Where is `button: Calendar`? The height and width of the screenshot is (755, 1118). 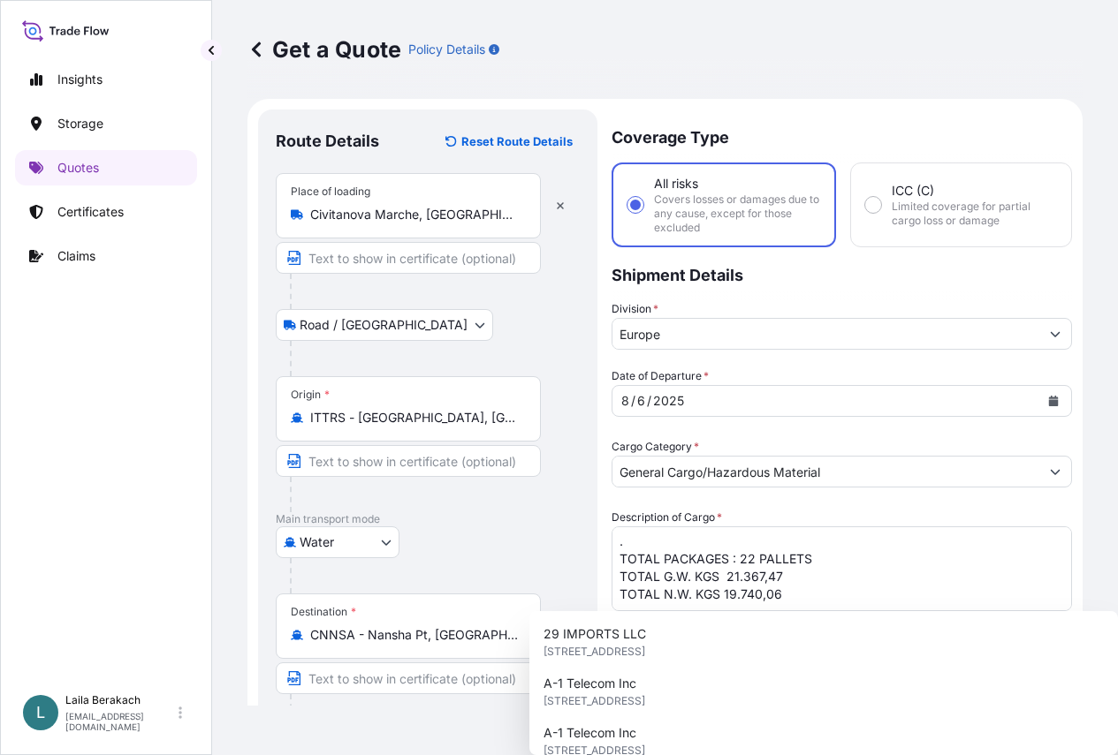
button: Calendar is located at coordinates (1053, 401).